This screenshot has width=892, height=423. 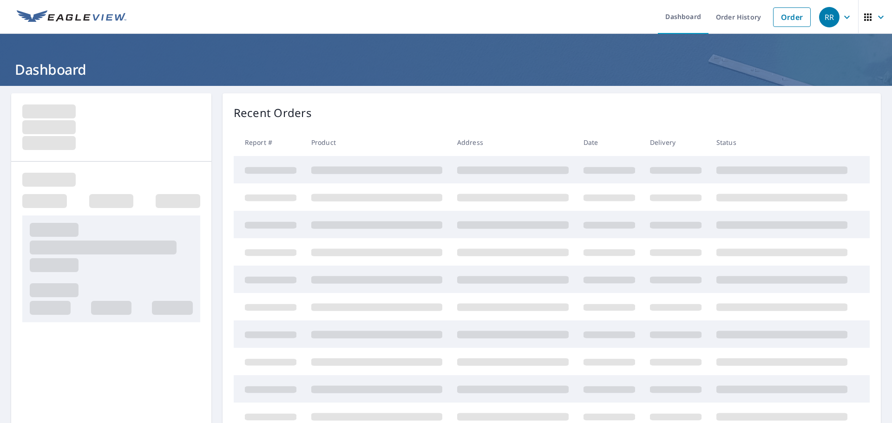 What do you see at coordinates (675, 142) in the screenshot?
I see `th: Delivery` at bounding box center [675, 142].